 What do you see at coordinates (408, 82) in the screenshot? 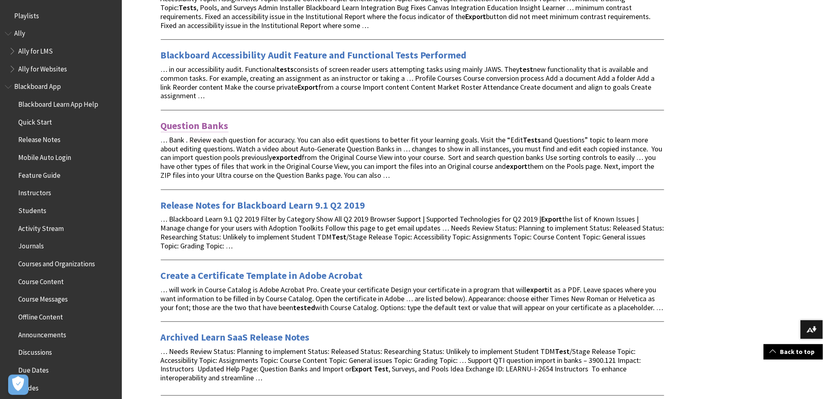
I see `span: … in our accessibility audit. Functional consists of screen reader users attempting tasks using m...` at bounding box center [408, 82].